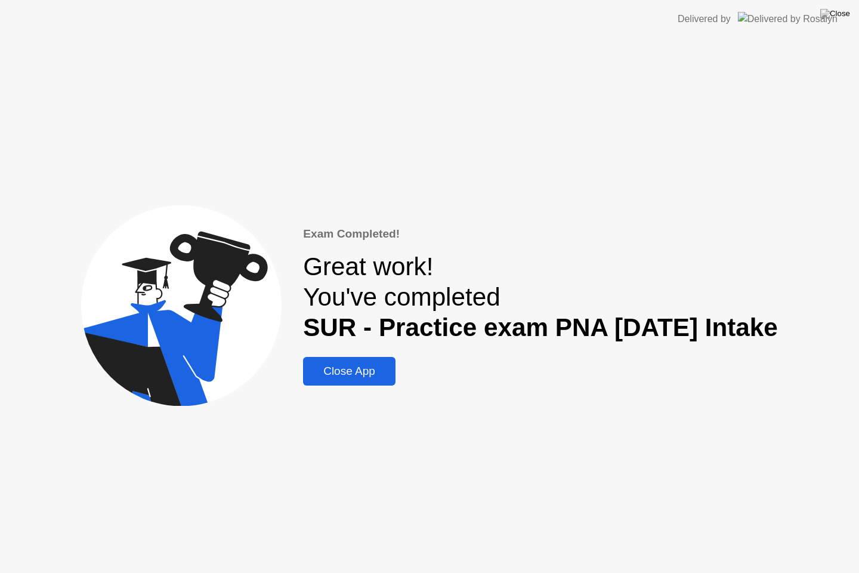 Image resolution: width=859 pixels, height=573 pixels. I want to click on img: Close, so click(835, 14).